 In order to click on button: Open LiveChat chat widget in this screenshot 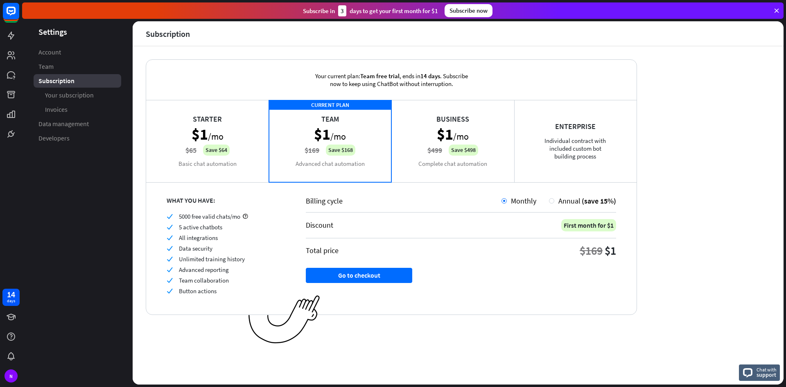, I will do `click(19, 16)`.